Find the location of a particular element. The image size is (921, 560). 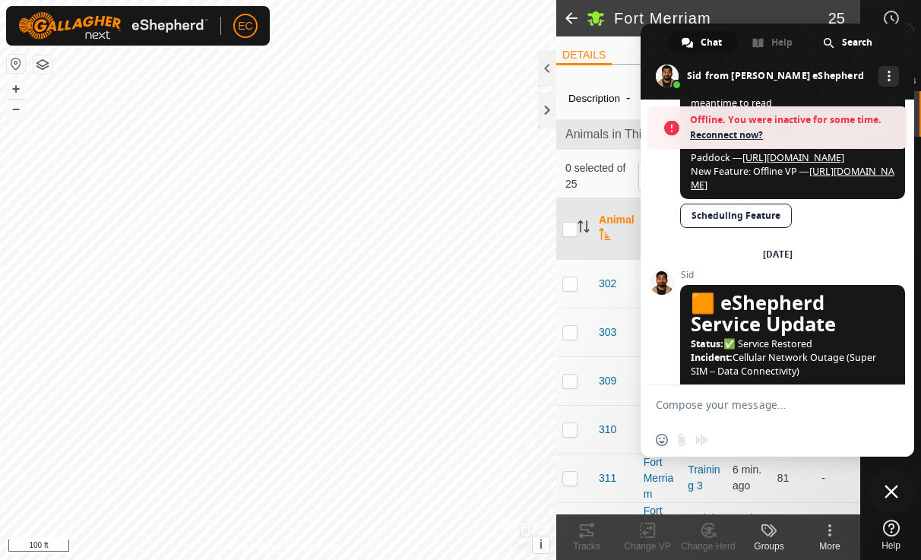

span: i is located at coordinates (541, 544).